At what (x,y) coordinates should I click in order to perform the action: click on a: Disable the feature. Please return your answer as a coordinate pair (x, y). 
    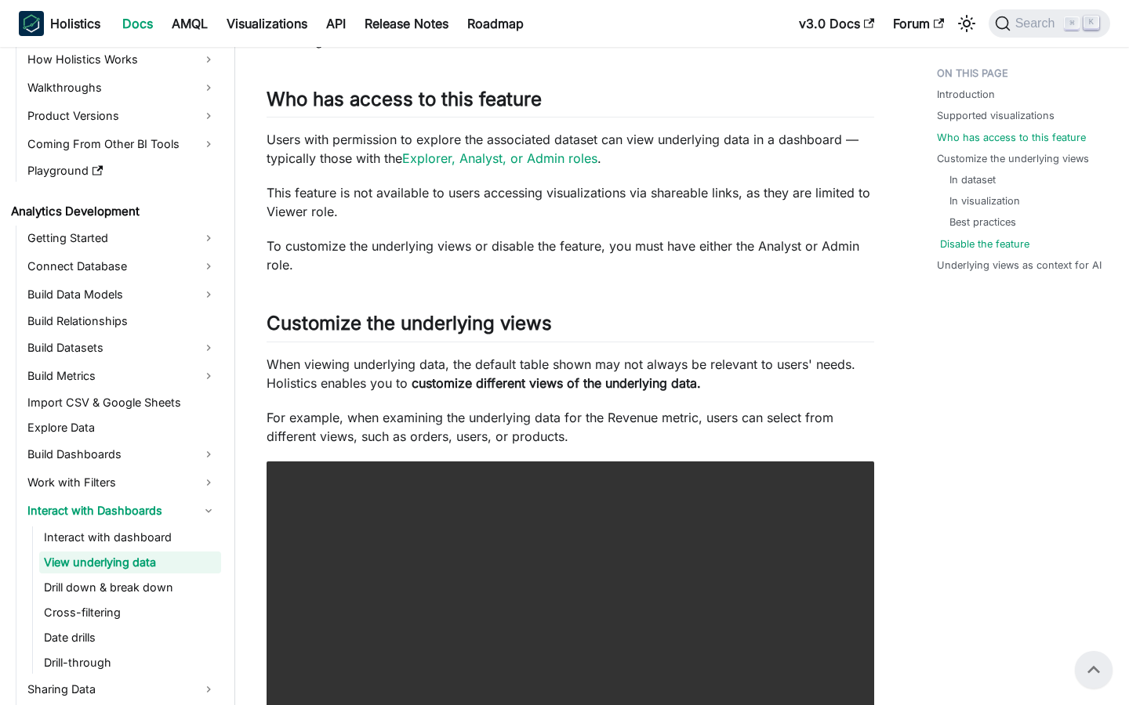
    Looking at the image, I should click on (984, 244).